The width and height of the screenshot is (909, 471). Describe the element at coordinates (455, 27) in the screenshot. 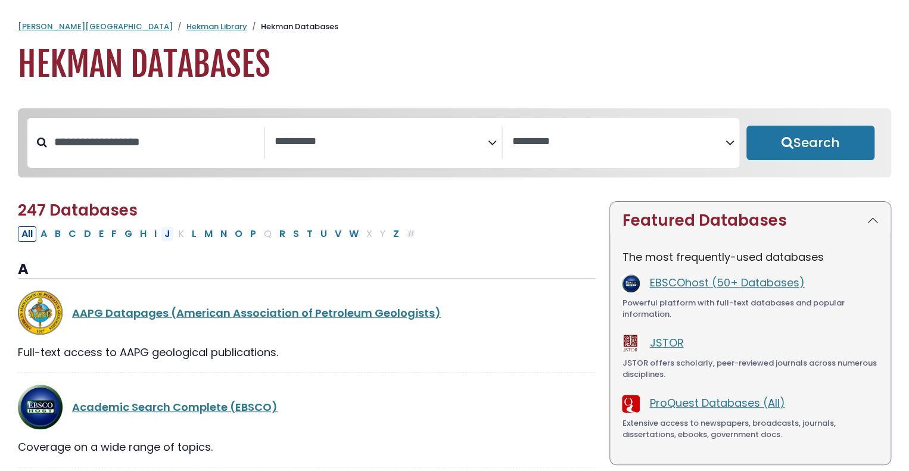

I see `nav: breadcrumb` at that location.